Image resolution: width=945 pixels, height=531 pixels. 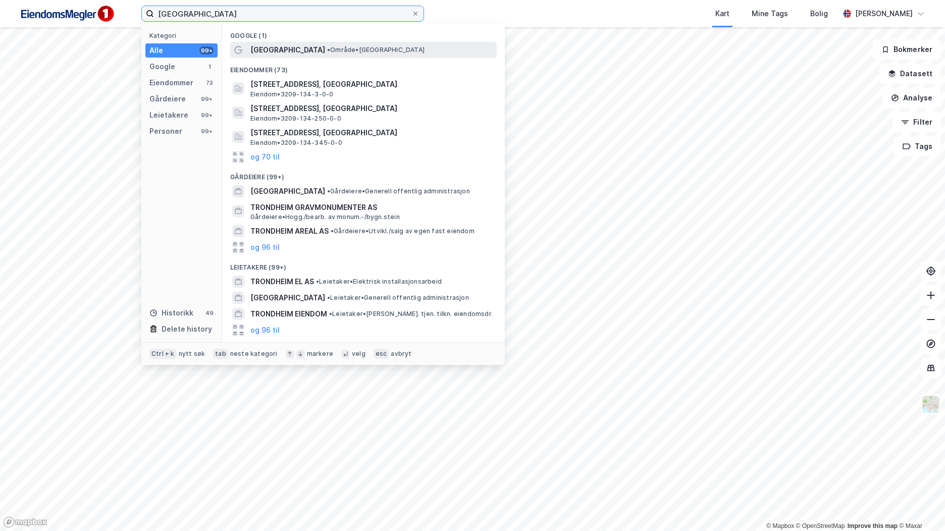 I want to click on div: 1, so click(x=210, y=67).